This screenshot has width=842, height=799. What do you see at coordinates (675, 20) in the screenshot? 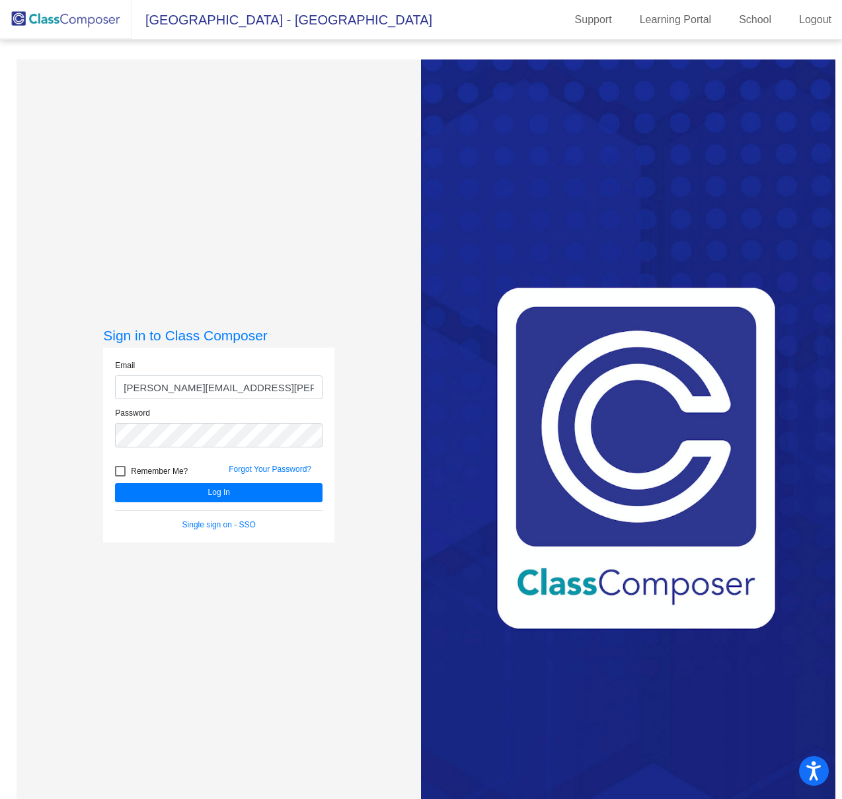
I see `a: Learning Portal` at bounding box center [675, 20].